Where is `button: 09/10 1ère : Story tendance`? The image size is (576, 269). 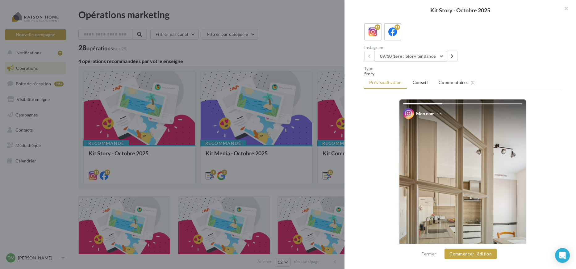 button: 09/10 1ère : Story tendance is located at coordinates (411, 56).